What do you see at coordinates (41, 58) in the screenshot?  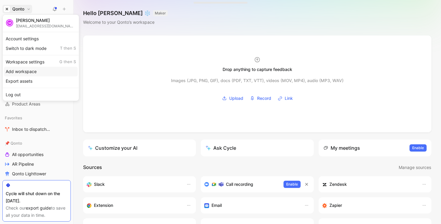 I see `div: QontoQonto` at bounding box center [41, 58].